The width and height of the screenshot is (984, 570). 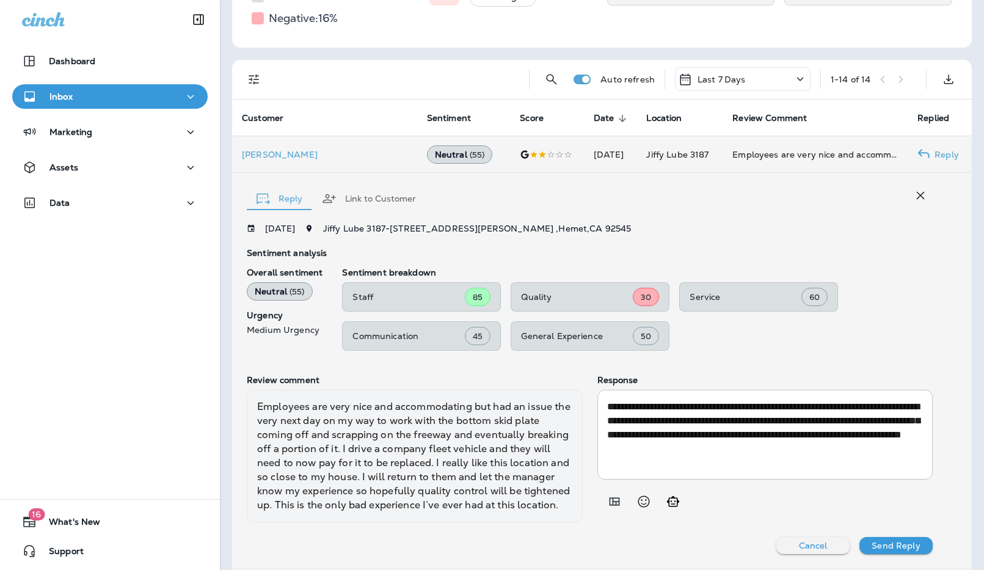 What do you see at coordinates (110, 132) in the screenshot?
I see `button: Marketing` at bounding box center [110, 132].